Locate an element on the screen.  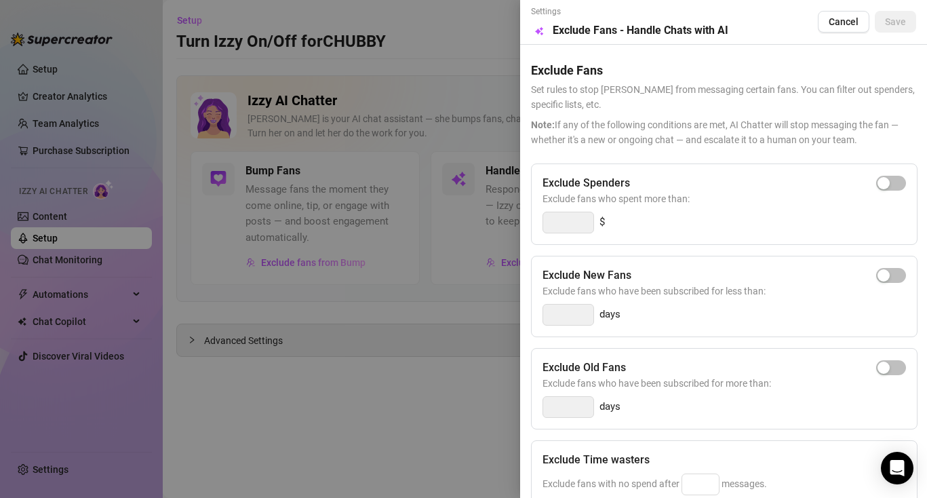
span: Exclude fans with no spend after messages. is located at coordinates (655, 484).